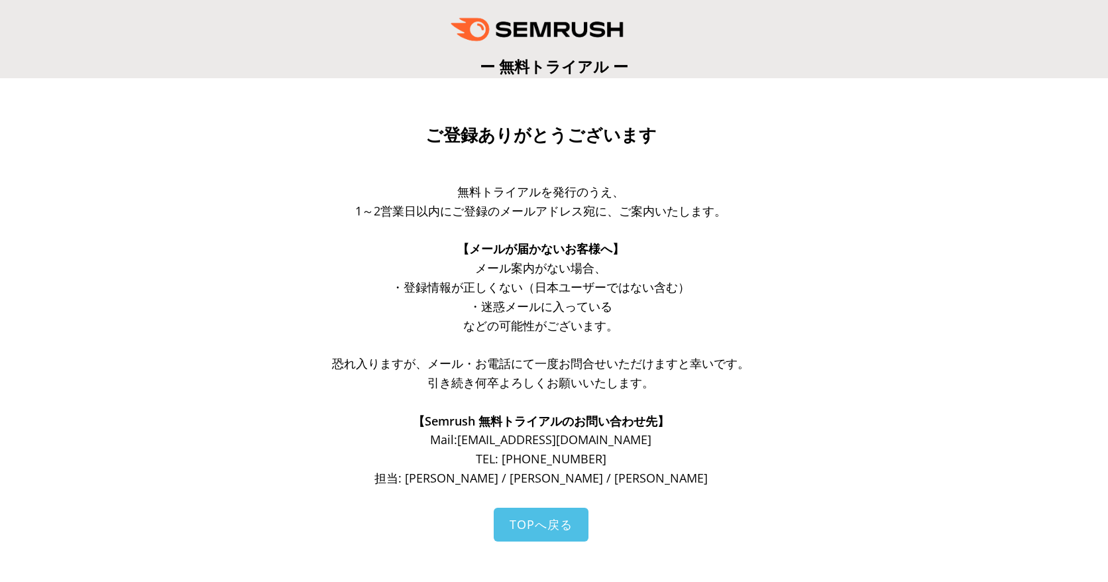 The image size is (1108, 582). Describe the element at coordinates (541, 211) in the screenshot. I see `span: 1～2営業日以内にご登録のメールアドレス宛に、ご案内いたします。` at that location.